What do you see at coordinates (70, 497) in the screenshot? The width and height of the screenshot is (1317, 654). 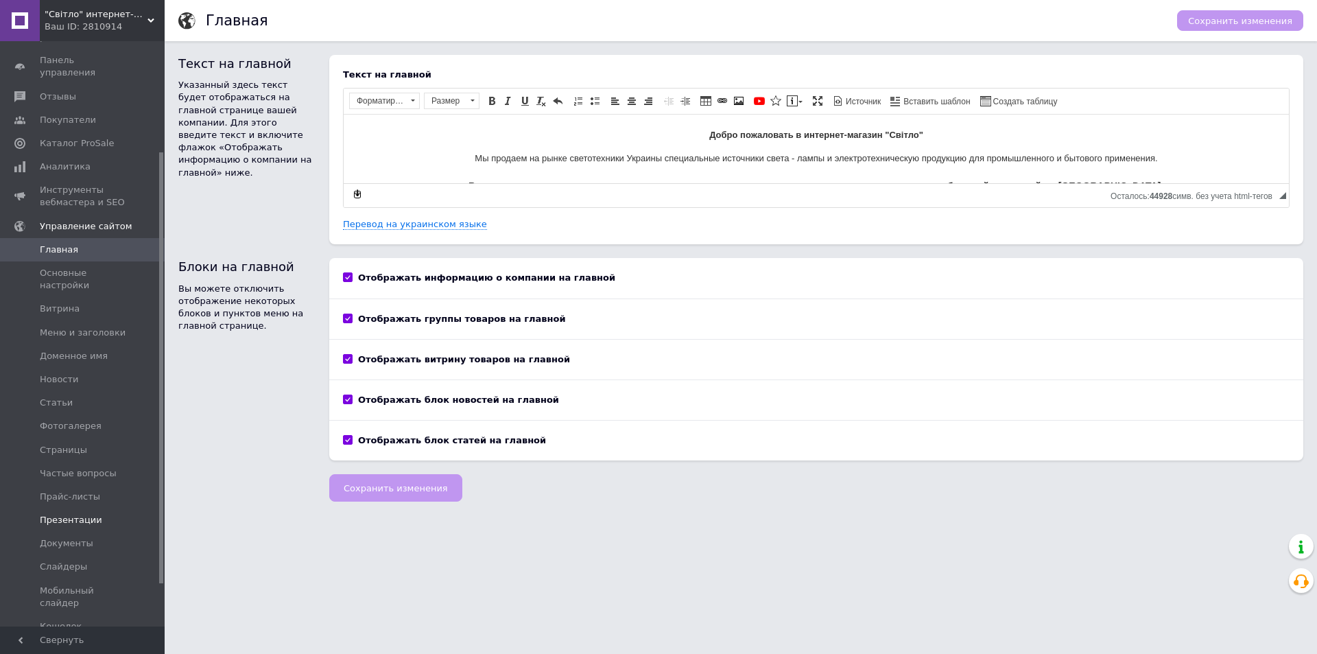 I see `span: Прайс-листы` at bounding box center [70, 497].